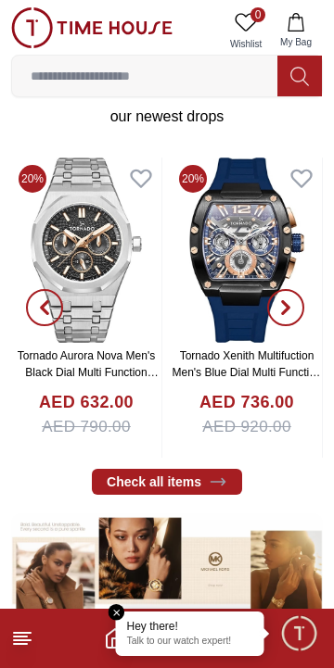 The image size is (334, 668). Describe the element at coordinates (190, 626) in the screenshot. I see `div: Hey there!` at that location.